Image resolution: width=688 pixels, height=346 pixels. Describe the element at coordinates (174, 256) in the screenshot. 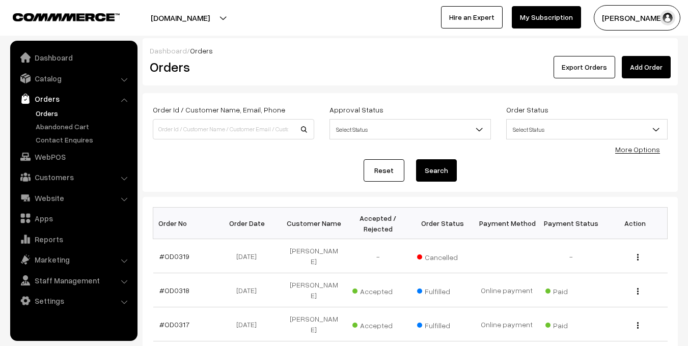

I see `a: #OD0319` at that location.